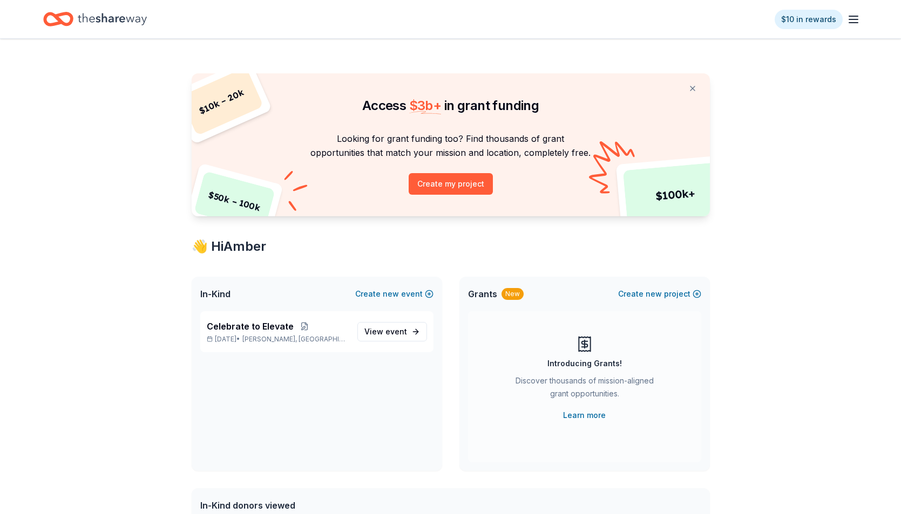  What do you see at coordinates (450, 105) in the screenshot?
I see `span: Access in grant funding` at bounding box center [450, 105].